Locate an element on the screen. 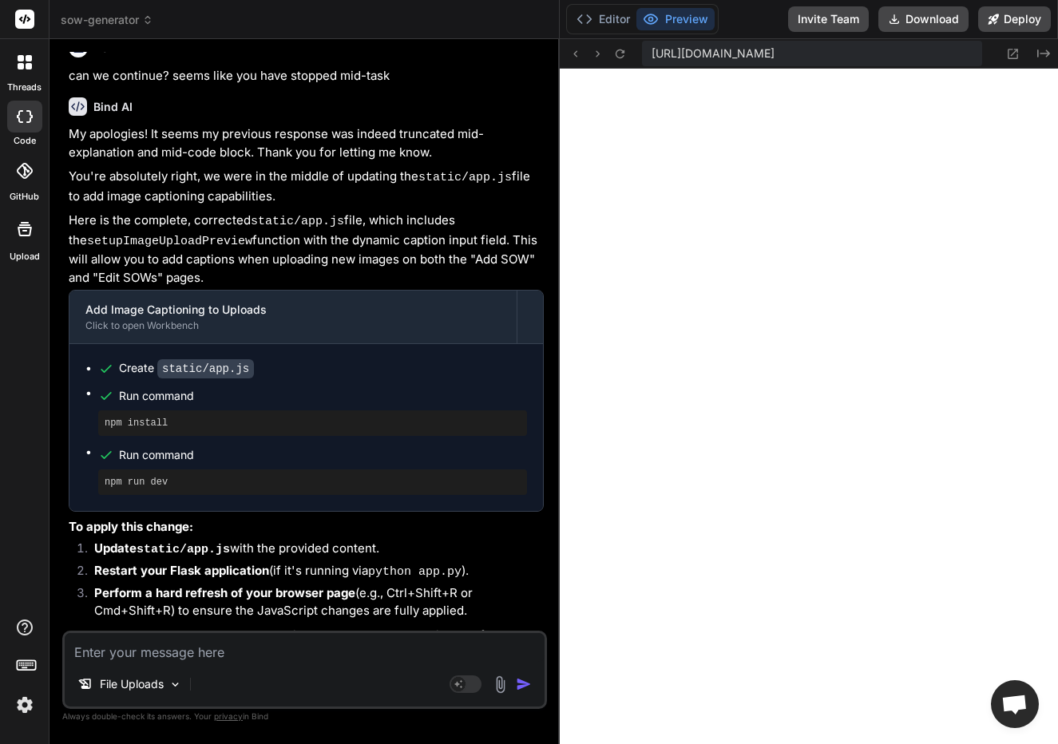 This screenshot has height=744, width=1058. div: Add Image Captioning to Uploads is located at coordinates (293, 310).